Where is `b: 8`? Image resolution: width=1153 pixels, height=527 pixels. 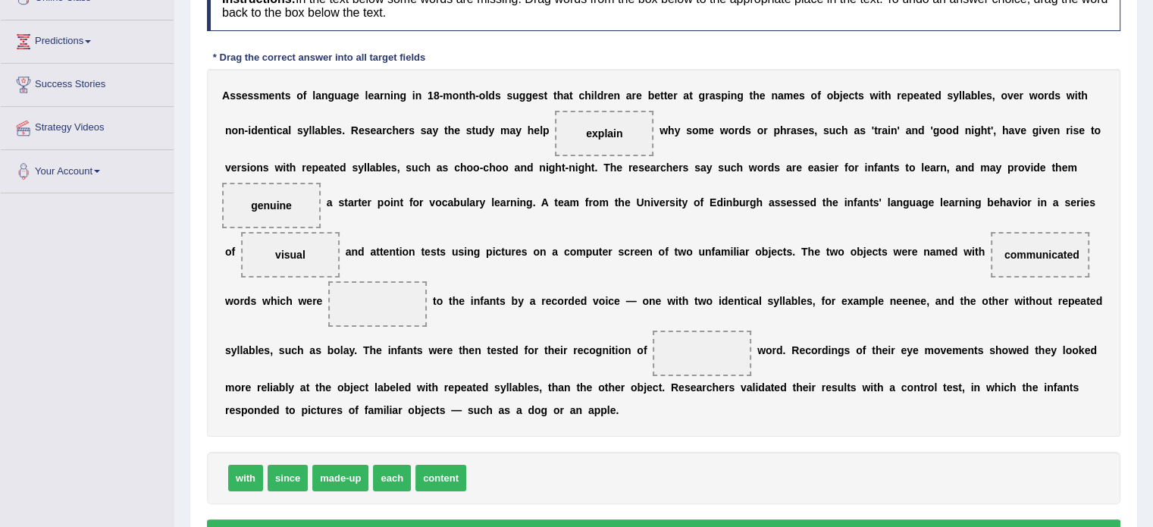 b: 8 is located at coordinates (437, 96).